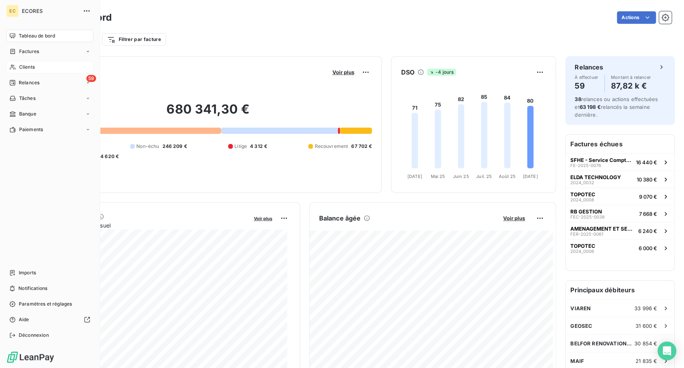  I want to click on tspan: Juil. 25, so click(484, 177).